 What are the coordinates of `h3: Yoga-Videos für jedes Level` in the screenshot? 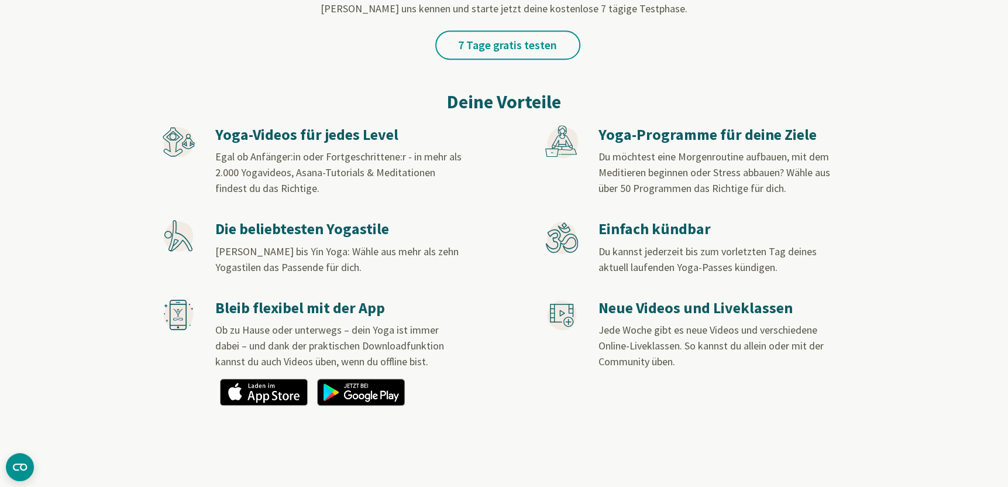 It's located at (339, 135).